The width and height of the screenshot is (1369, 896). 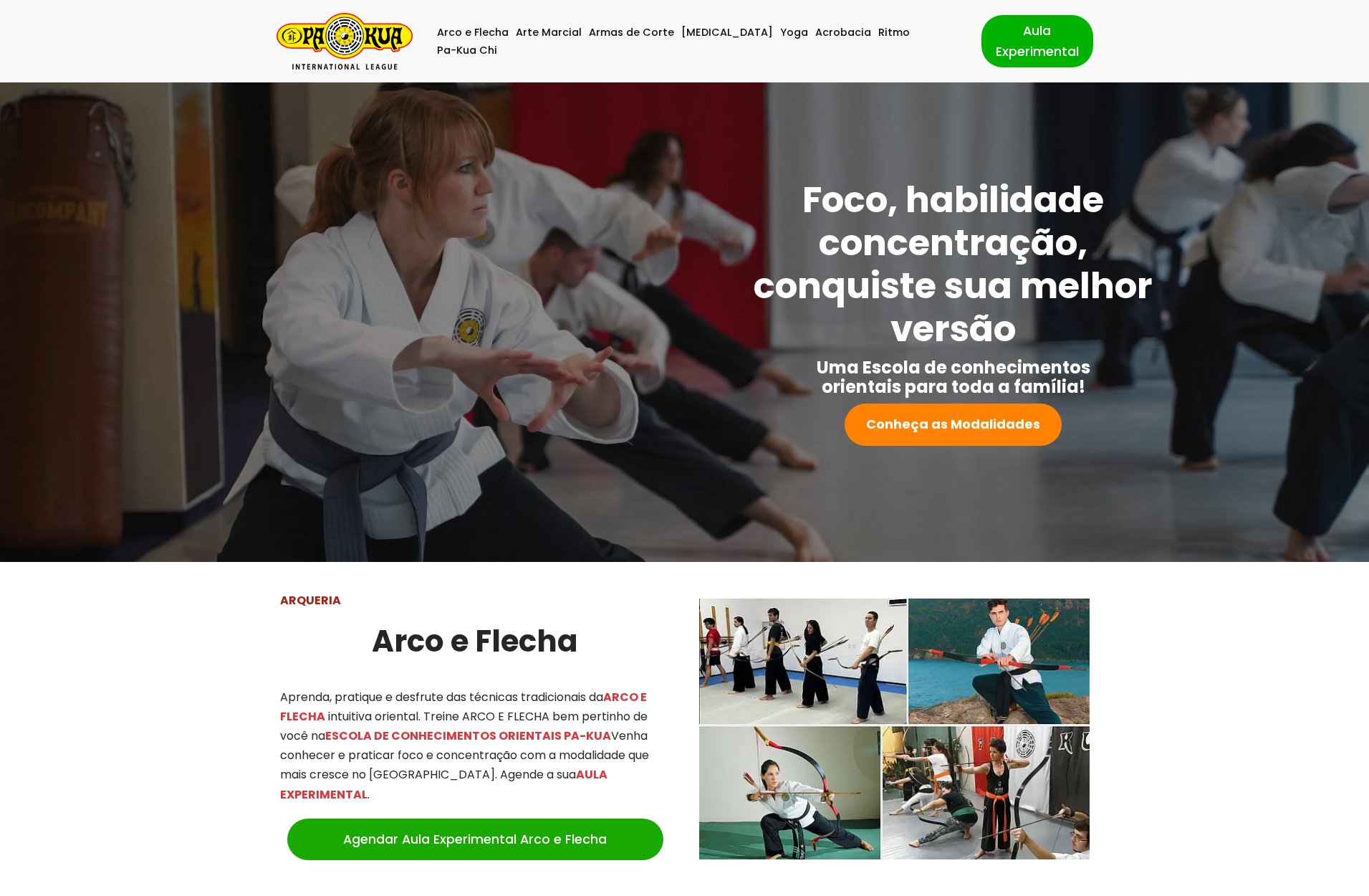 I want to click on a: Ritmo, so click(x=894, y=32).